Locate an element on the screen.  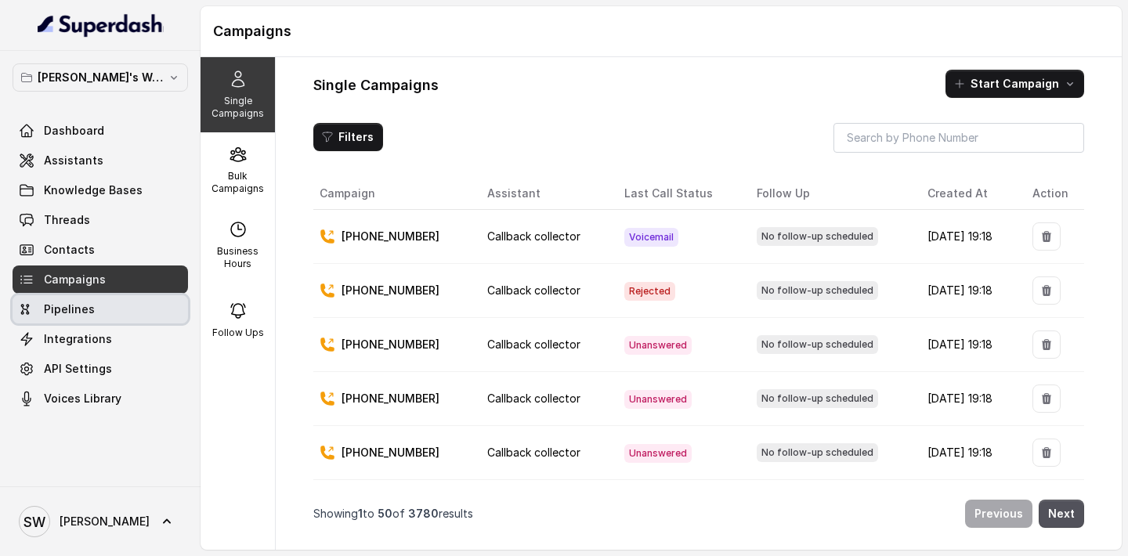
input: Search by Phone Number is located at coordinates (959, 138).